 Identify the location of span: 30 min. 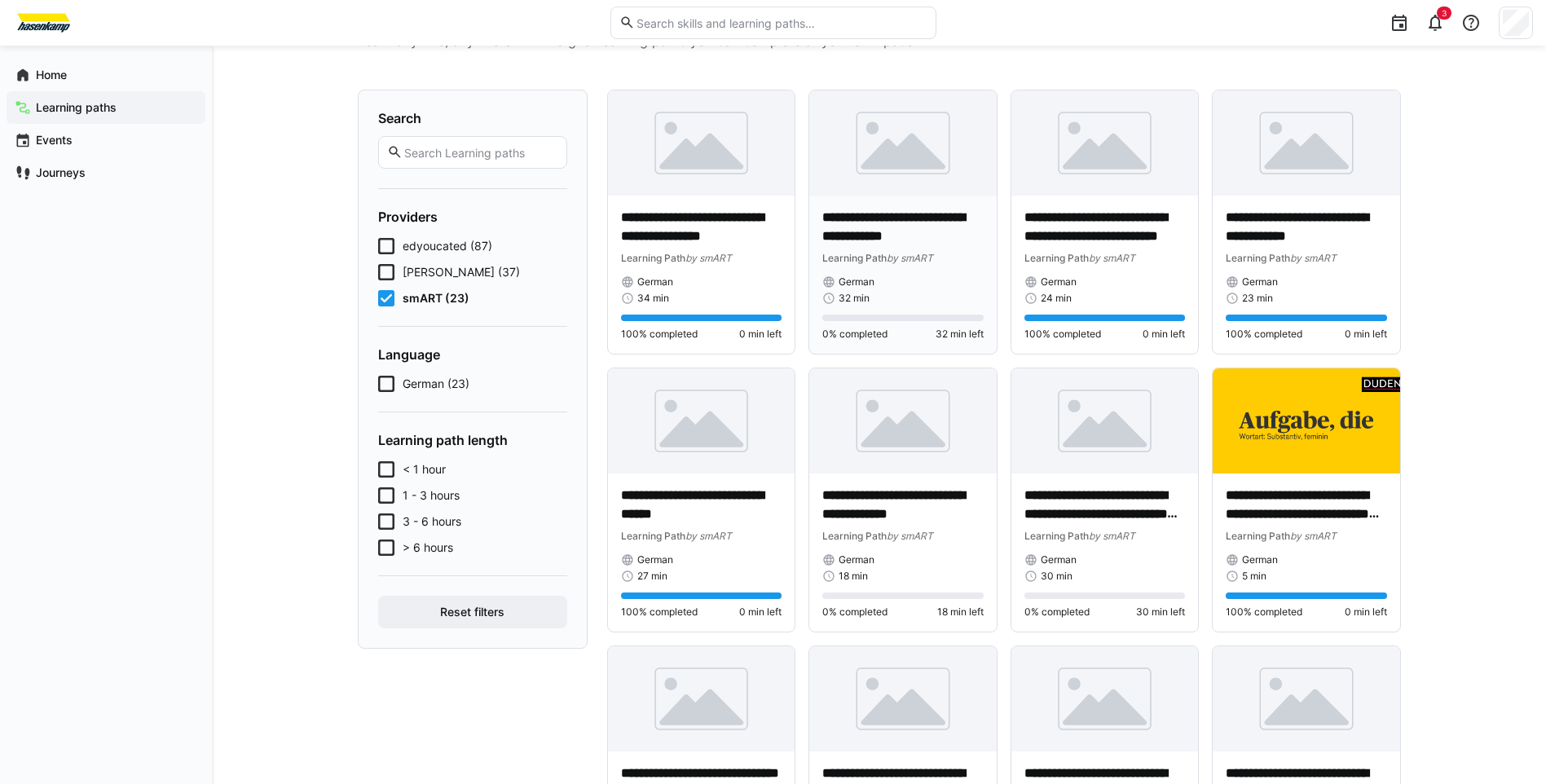
(1057, 576).